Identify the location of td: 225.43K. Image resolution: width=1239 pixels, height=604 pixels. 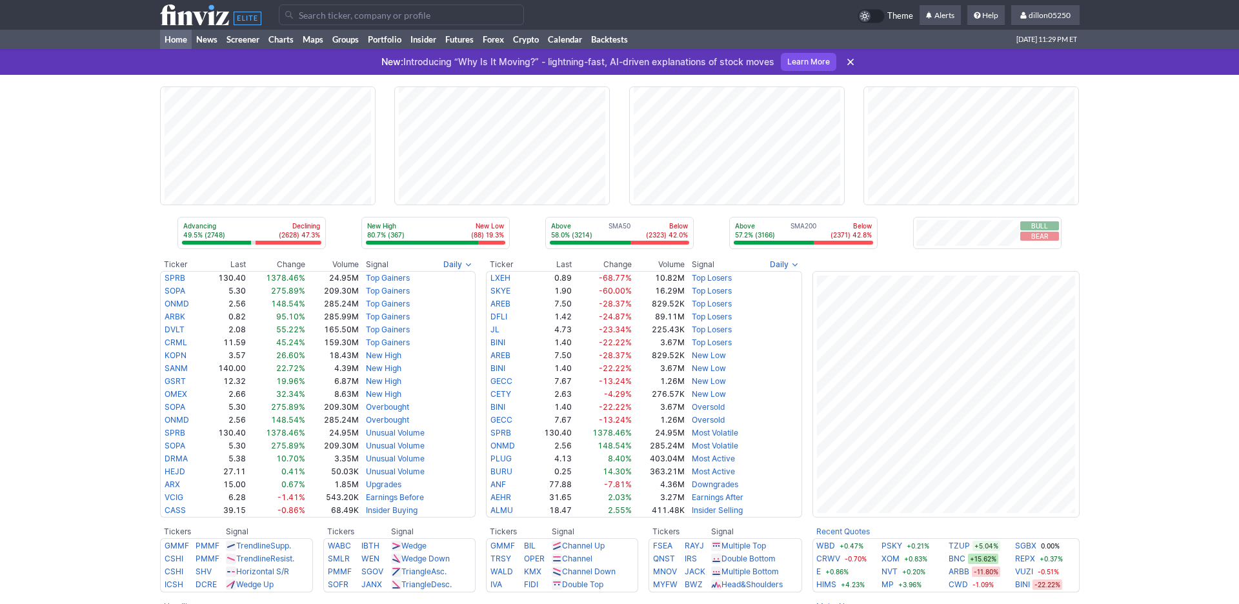
(659, 330).